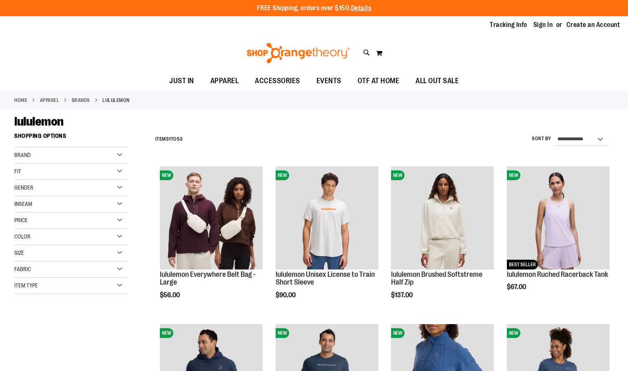 The height and width of the screenshot is (371, 628). What do you see at coordinates (23, 204) in the screenshot?
I see `span: Inseam` at bounding box center [23, 204].